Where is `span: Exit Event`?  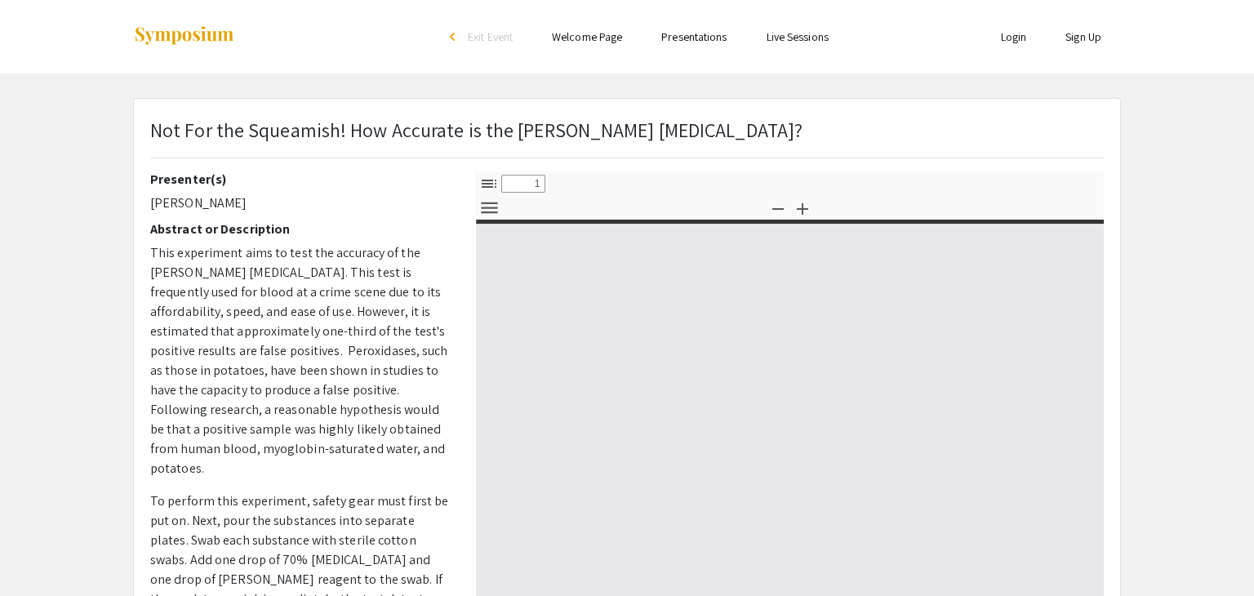 span: Exit Event is located at coordinates (490, 37).